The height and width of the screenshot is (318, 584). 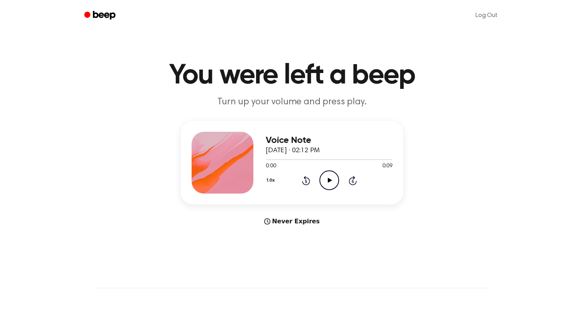 What do you see at coordinates (100, 15) in the screenshot?
I see `a: Beep` at bounding box center [100, 15].